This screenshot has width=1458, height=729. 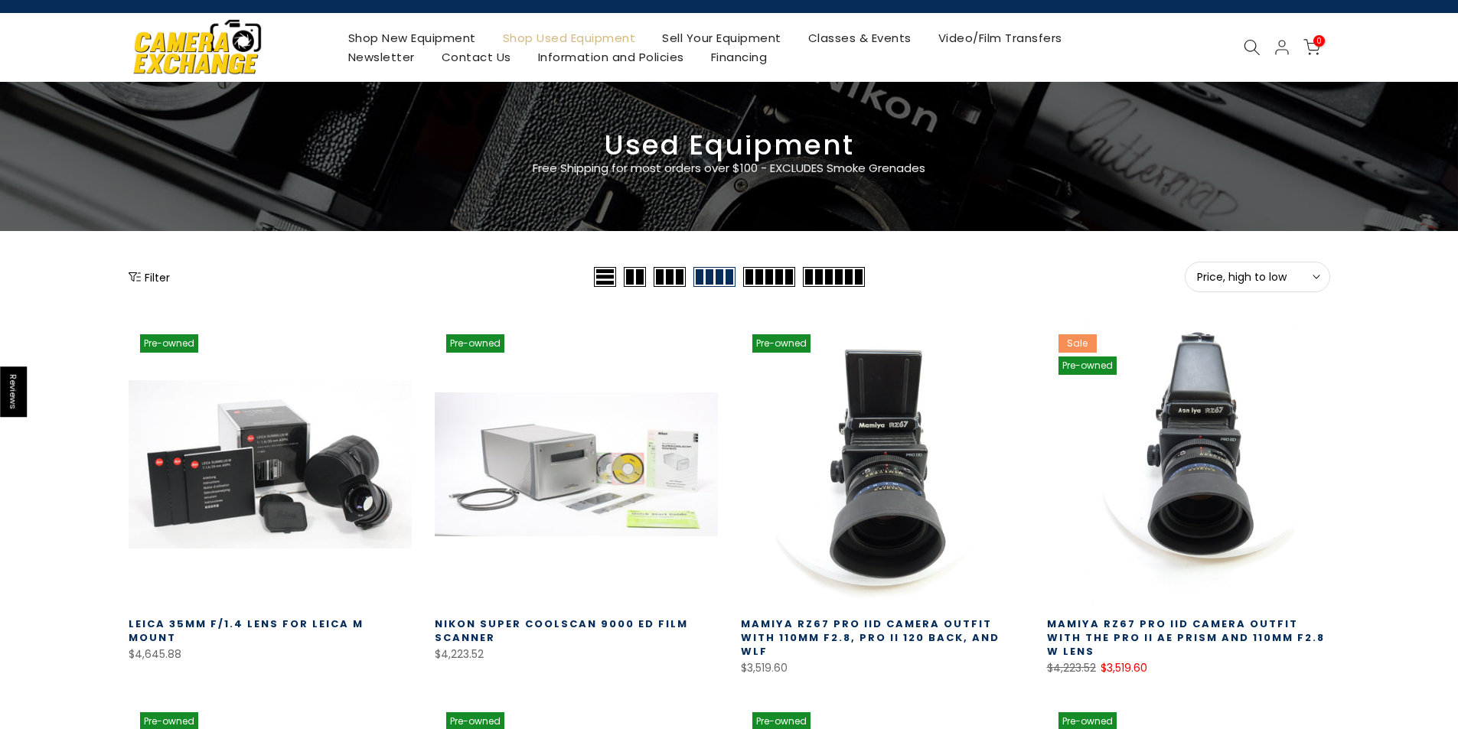 I want to click on a: Leica 35mm f/1.4 Lens for Leica M Mount, so click(x=246, y=631).